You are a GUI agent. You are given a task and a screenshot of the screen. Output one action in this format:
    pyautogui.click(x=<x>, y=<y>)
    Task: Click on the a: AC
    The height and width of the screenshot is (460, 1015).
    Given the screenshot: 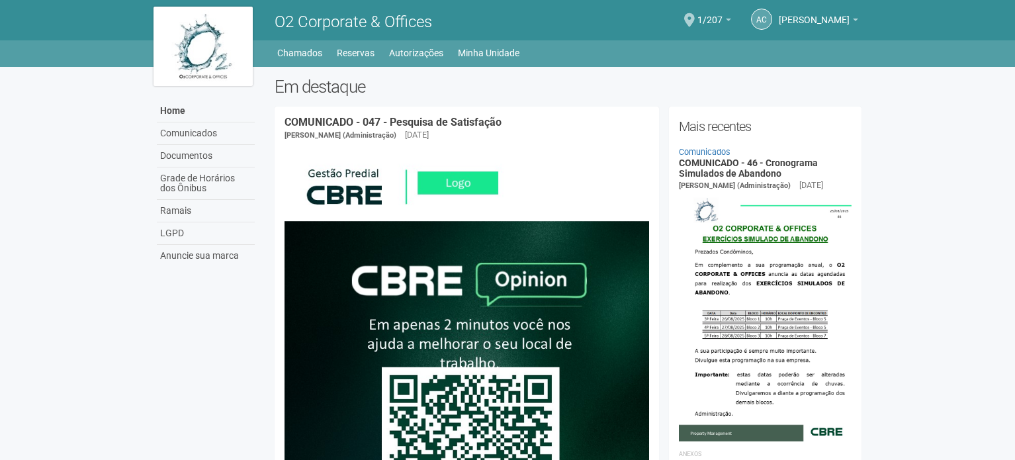 What is the action you would take?
    pyautogui.click(x=761, y=19)
    